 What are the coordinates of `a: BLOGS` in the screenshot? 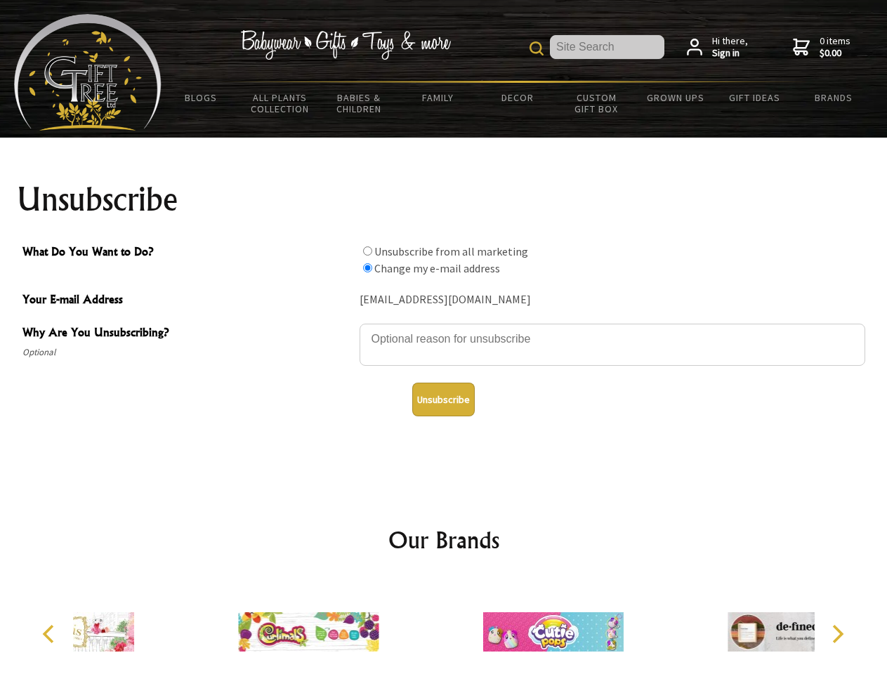 It's located at (201, 98).